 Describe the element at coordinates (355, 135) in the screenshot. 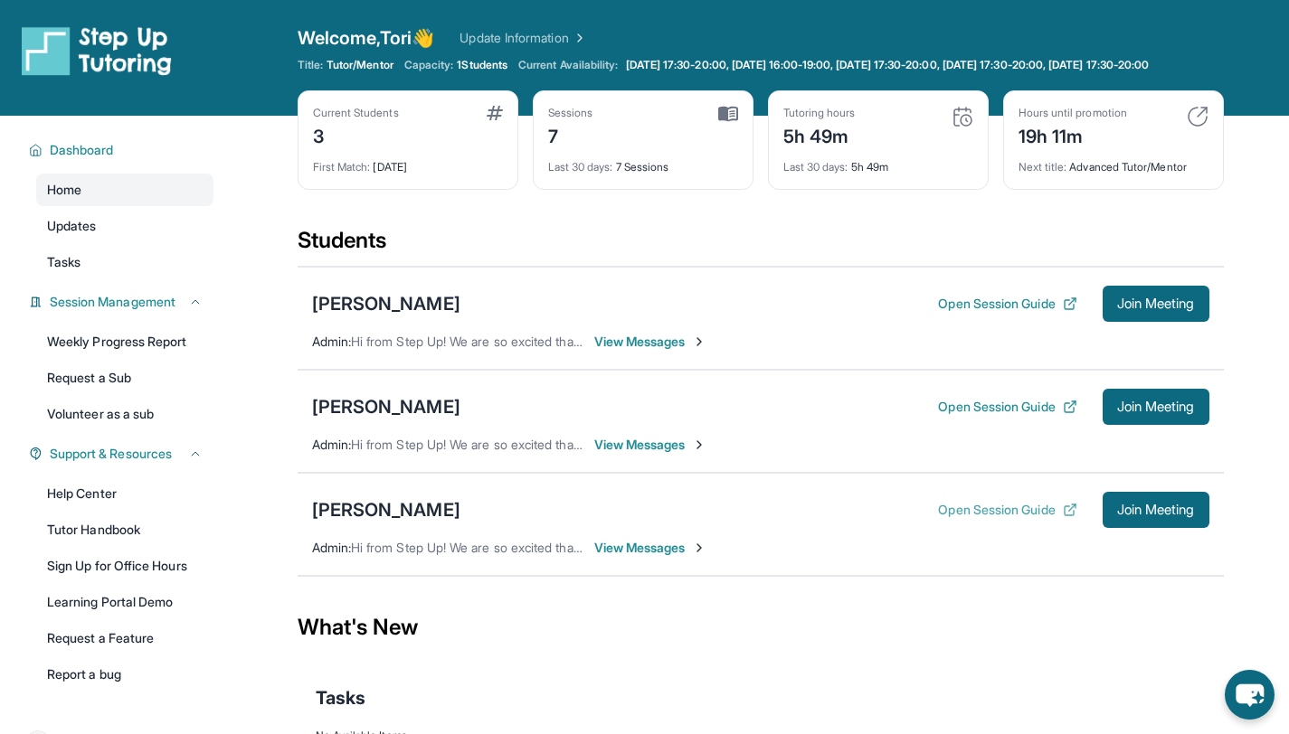

I see `div: 3` at that location.